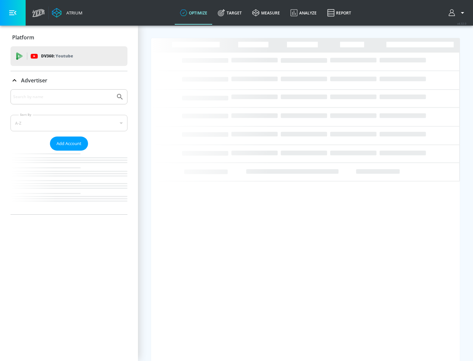 The height and width of the screenshot is (361, 473). I want to click on a: Target, so click(229, 13).